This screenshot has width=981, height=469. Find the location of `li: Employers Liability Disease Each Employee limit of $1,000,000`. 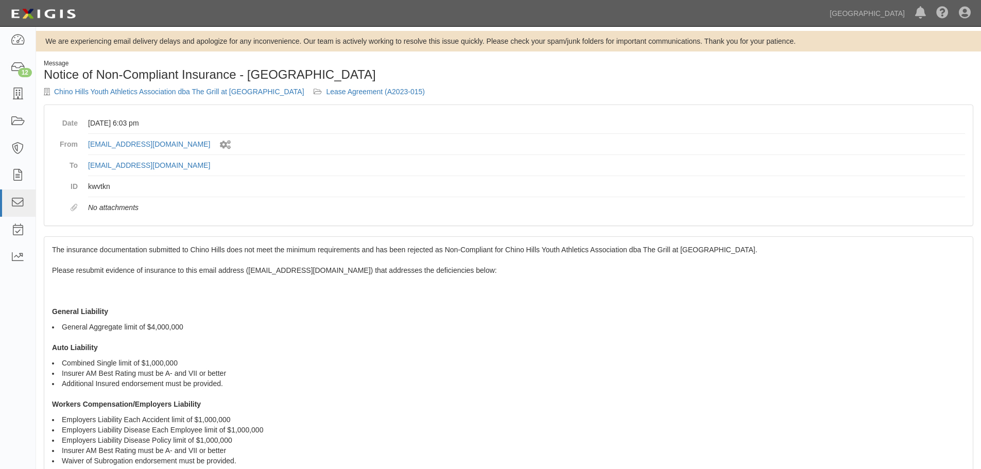

li: Employers Liability Disease Each Employee limit of $1,000,000 is located at coordinates (508, 430).